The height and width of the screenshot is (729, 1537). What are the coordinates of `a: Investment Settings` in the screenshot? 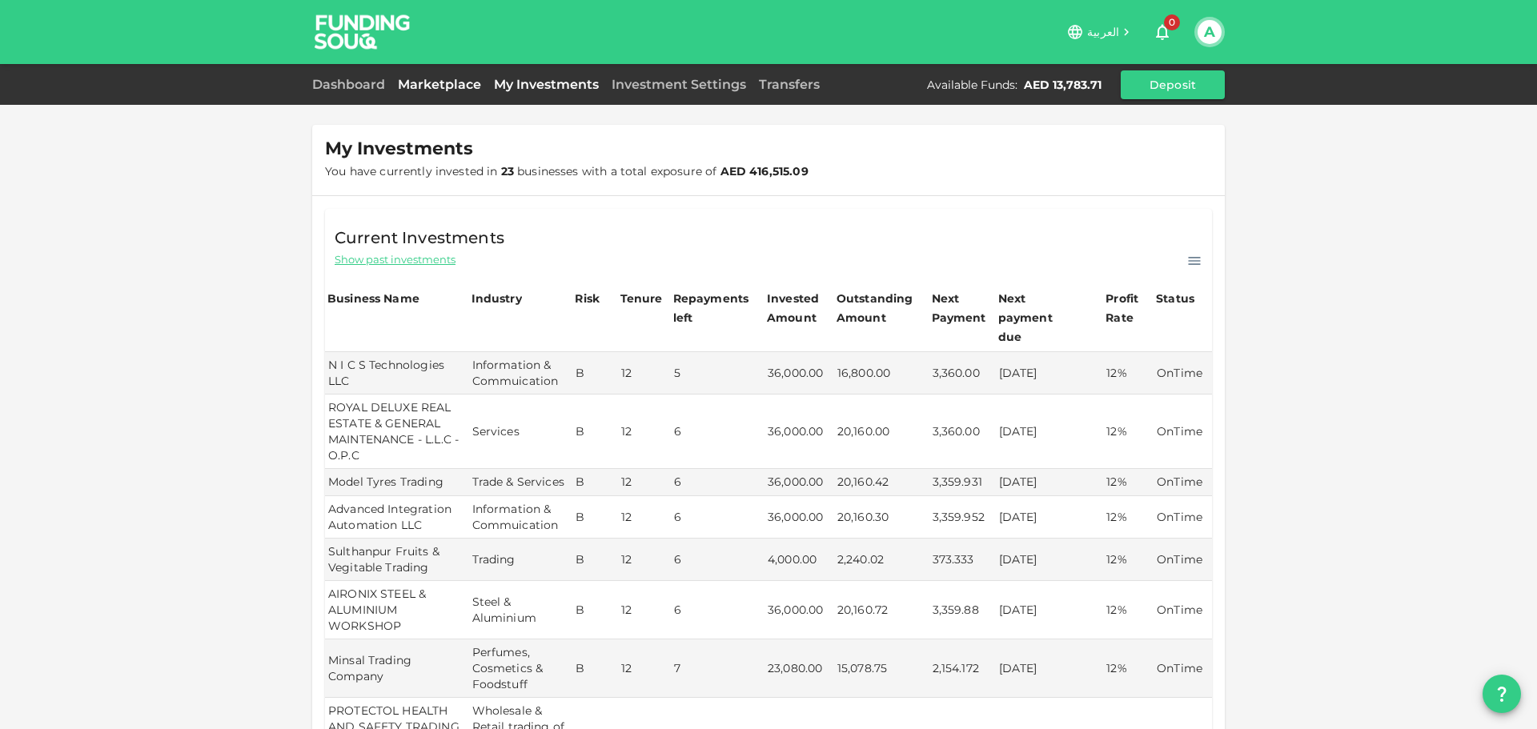 It's located at (679, 84).